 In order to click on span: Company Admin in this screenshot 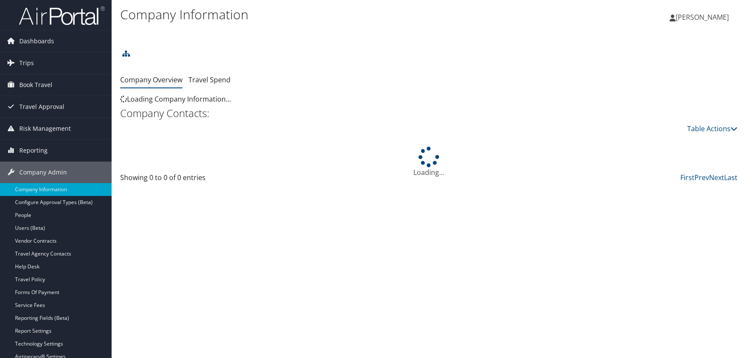, I will do `click(43, 172)`.